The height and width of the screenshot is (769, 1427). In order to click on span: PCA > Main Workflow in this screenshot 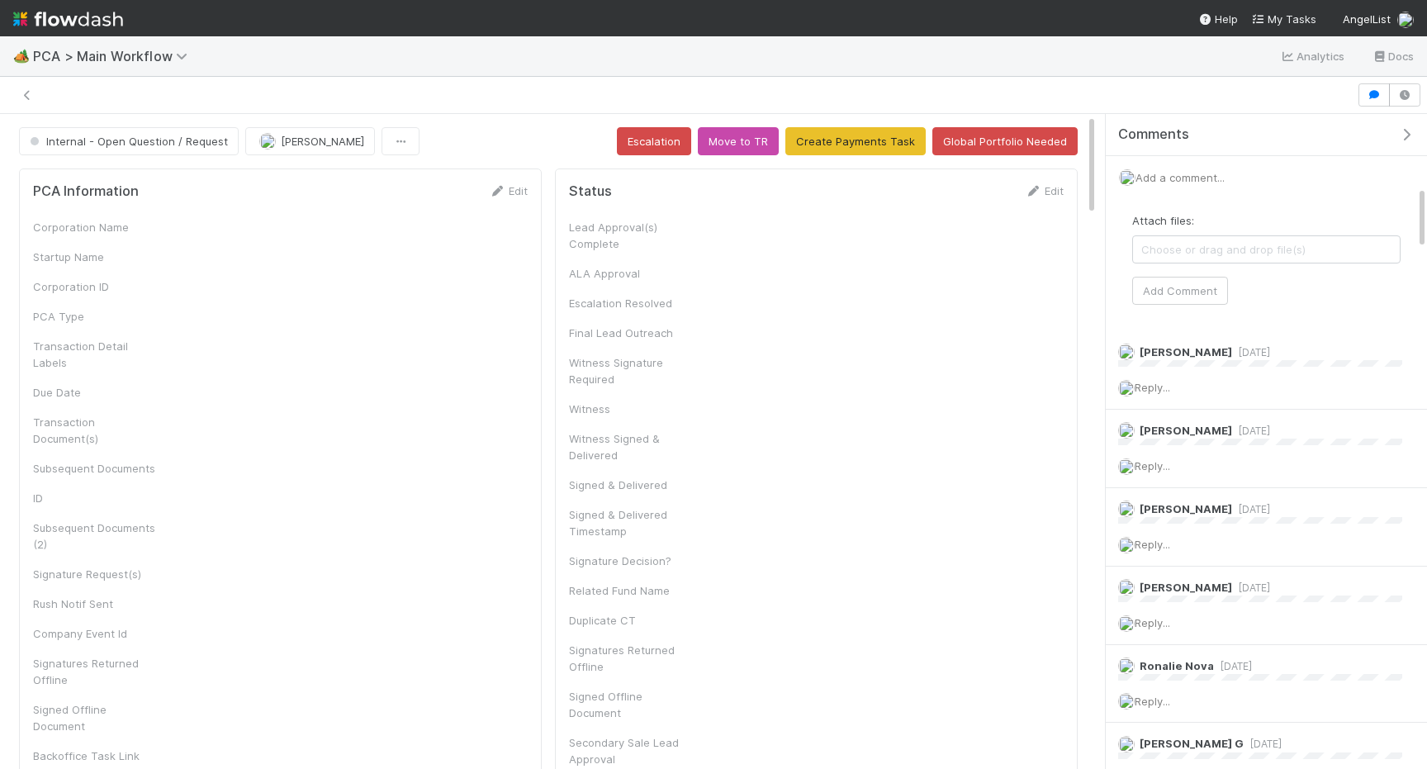, I will do `click(114, 56)`.